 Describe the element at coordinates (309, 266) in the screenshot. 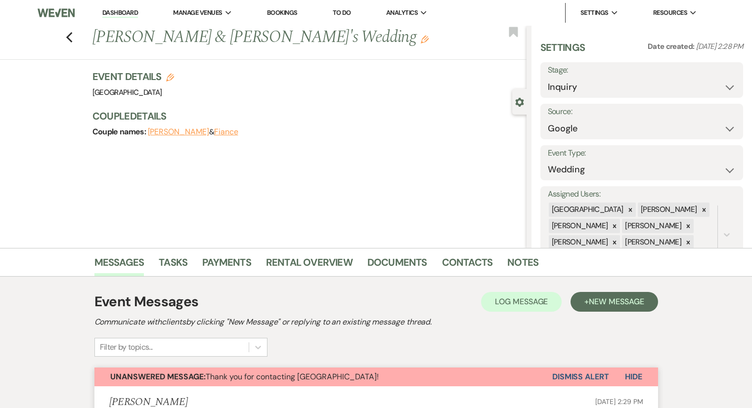

I see `a: Rental Overview` at that location.